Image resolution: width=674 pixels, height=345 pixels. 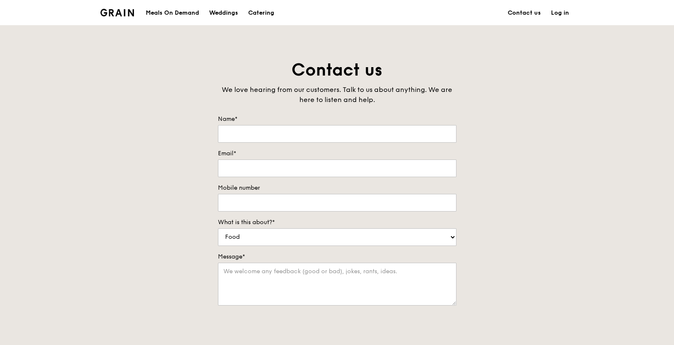 What do you see at coordinates (337, 95) in the screenshot?
I see `div: We love hearing from our customers. Talk to us about anything. We are here to listen and help.` at bounding box center [337, 95].